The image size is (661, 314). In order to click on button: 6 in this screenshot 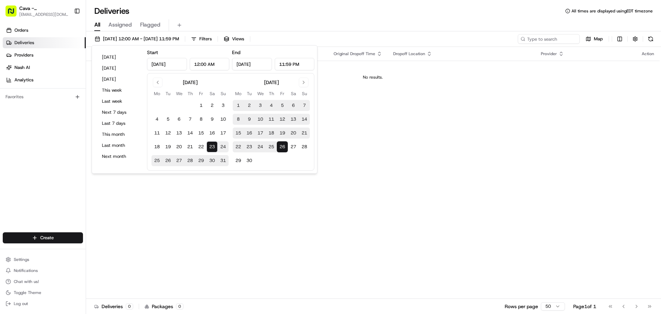, I will do `click(179, 119)`.